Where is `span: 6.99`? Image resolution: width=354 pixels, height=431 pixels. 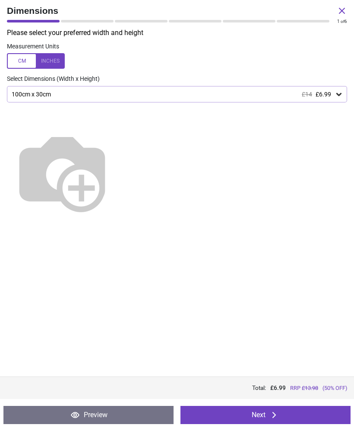 span: 6.99 is located at coordinates (280, 387).